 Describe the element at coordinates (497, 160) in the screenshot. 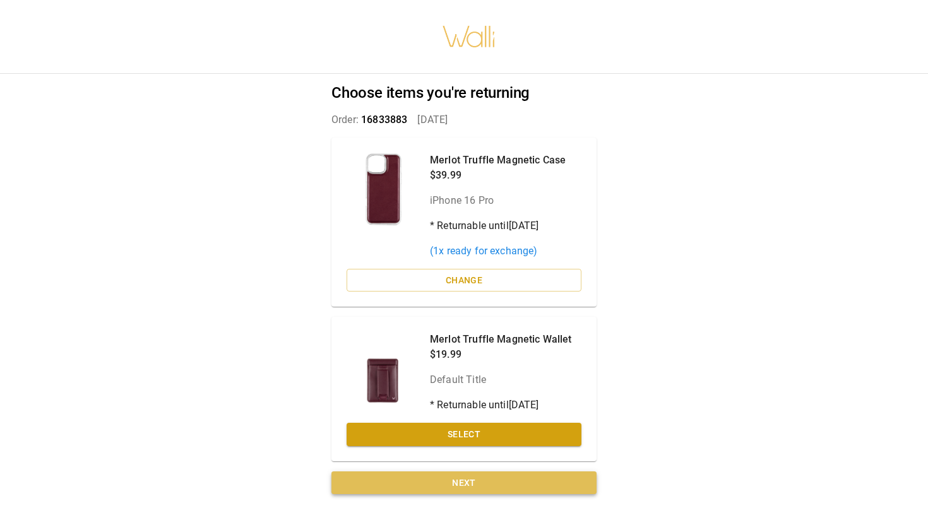

I see `p: Merlot Truffle Magnetic Case` at that location.